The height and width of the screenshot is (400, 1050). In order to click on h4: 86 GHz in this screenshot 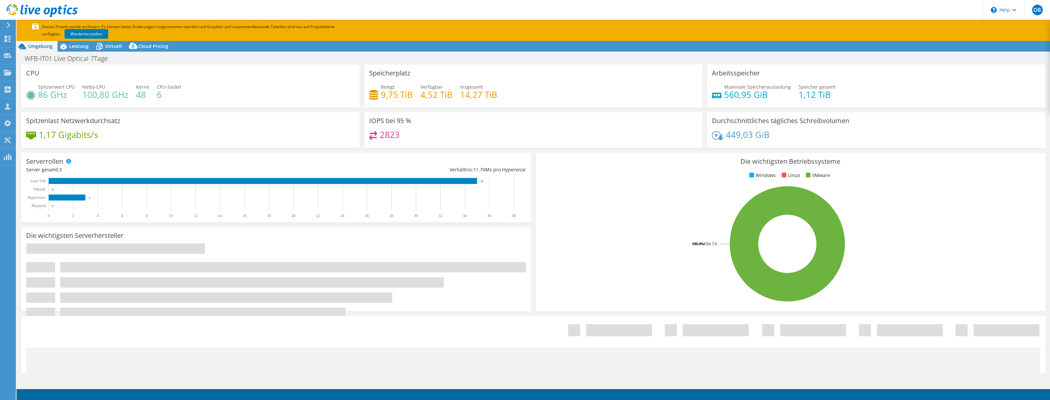, I will do `click(56, 95)`.